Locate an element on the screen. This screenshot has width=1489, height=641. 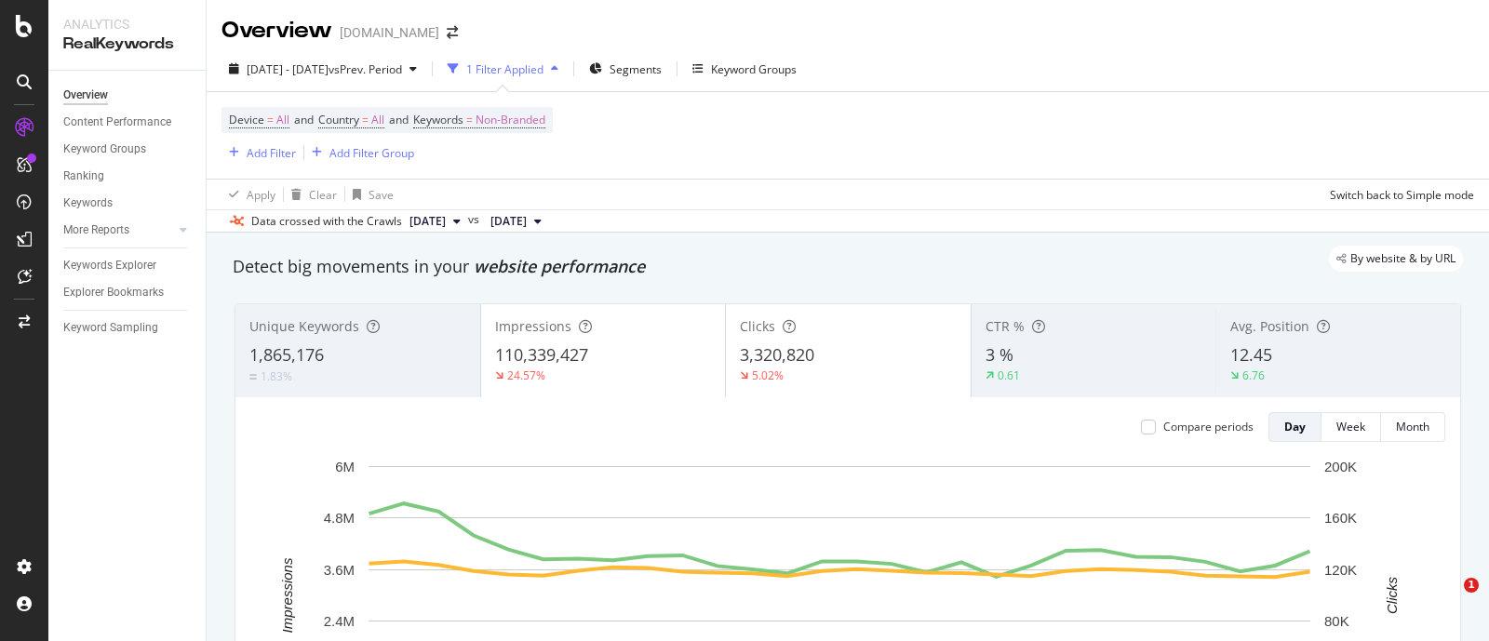
button: Save is located at coordinates (370, 195).